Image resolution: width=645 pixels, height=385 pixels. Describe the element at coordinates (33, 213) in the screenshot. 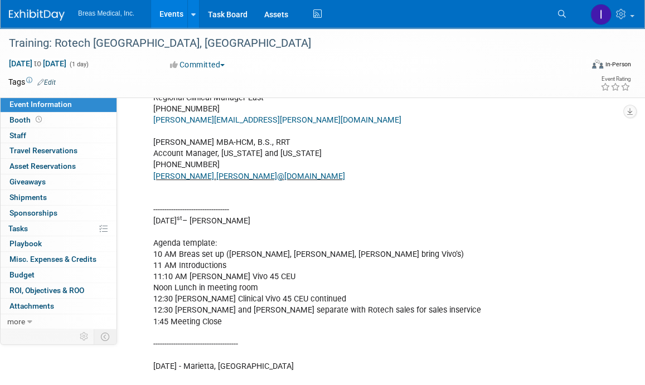

I see `span: Sponsorships` at that location.